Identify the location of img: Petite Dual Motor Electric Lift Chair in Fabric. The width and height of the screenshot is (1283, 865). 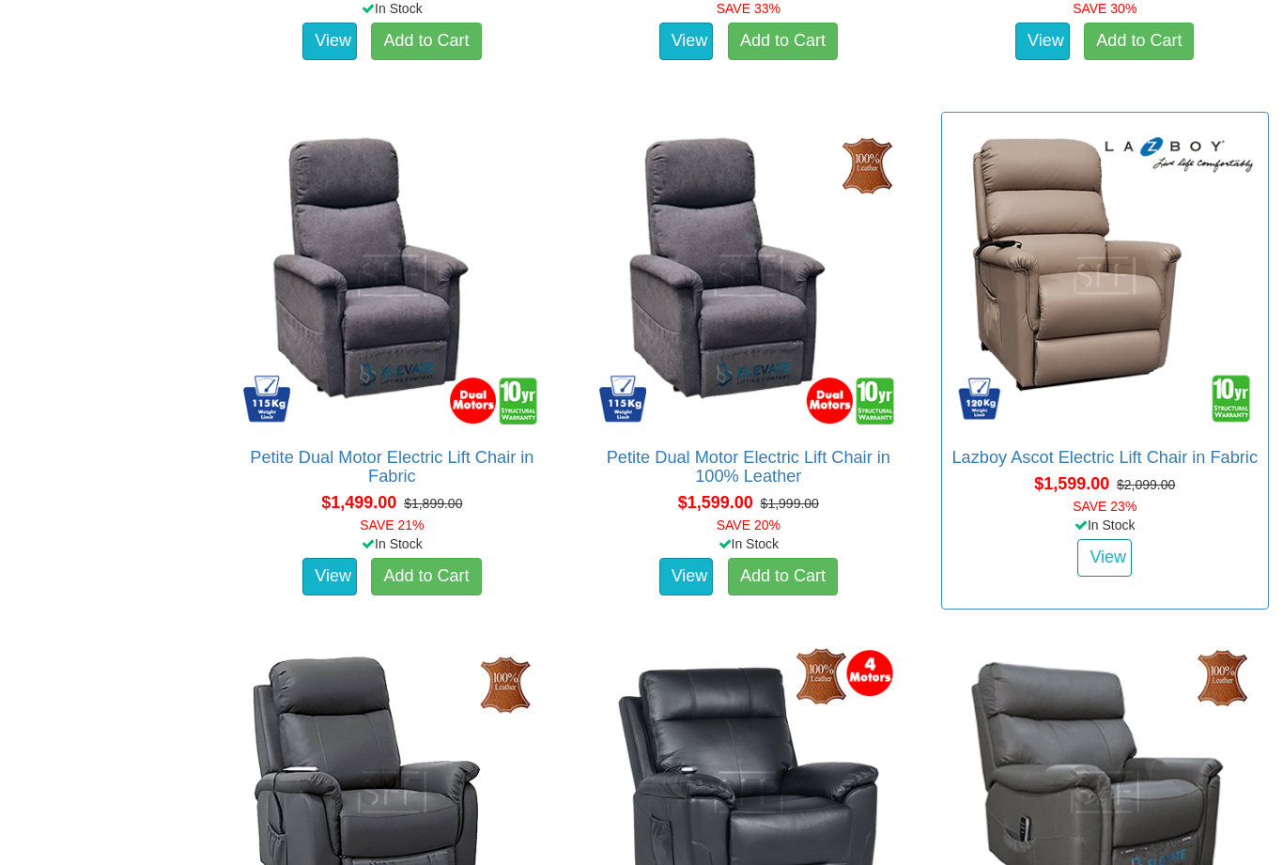
(392, 275).